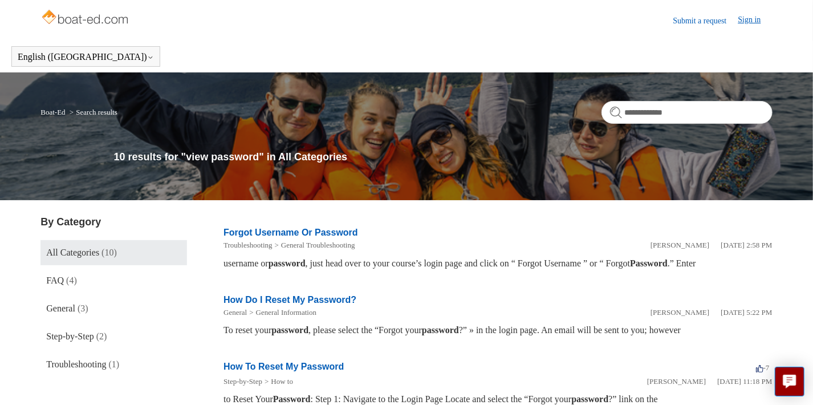 This screenshot has height=405, width=813. What do you see at coordinates (113, 308) in the screenshot?
I see `a: General (3)` at bounding box center [113, 308].